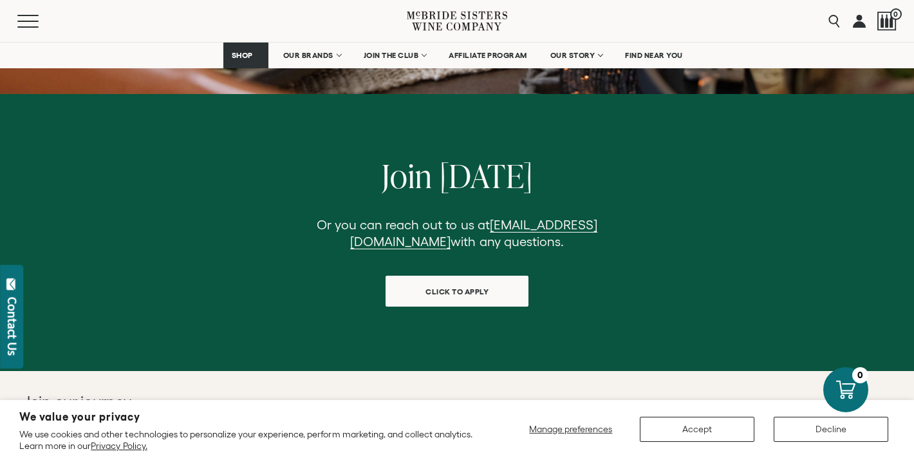 The image size is (914, 458). What do you see at coordinates (896, 14) in the screenshot?
I see `span: 0` at bounding box center [896, 14].